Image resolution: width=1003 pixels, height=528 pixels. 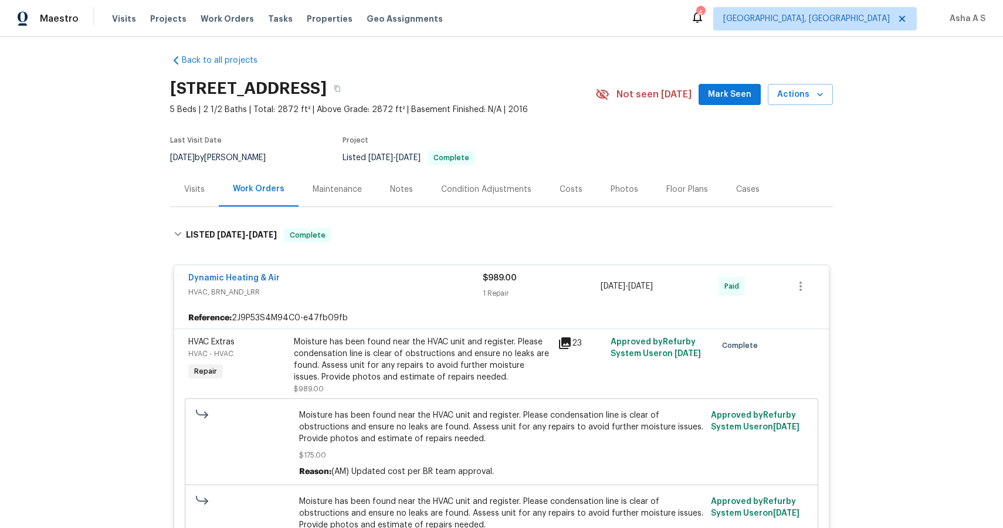 I want to click on span: Project, so click(x=355, y=140).